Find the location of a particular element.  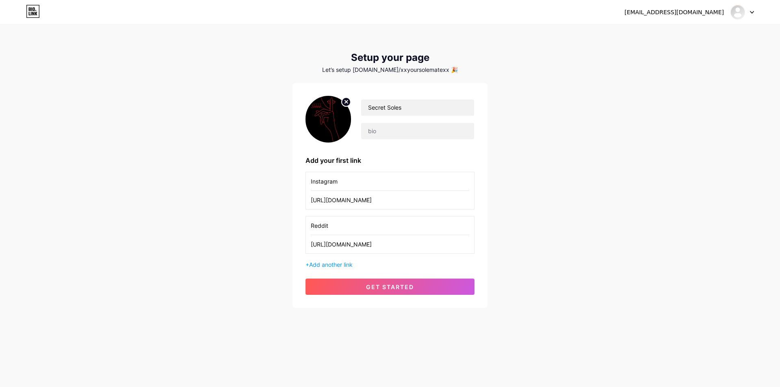

img: profile pic is located at coordinates (328, 119).